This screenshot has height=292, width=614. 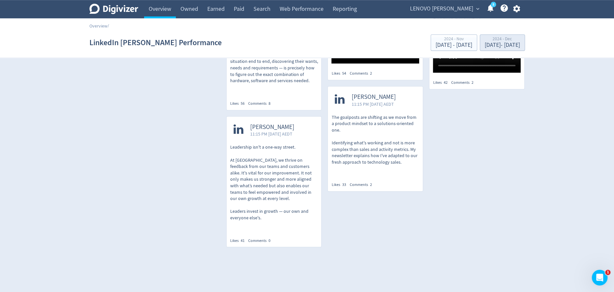 What do you see at coordinates (493, 5) in the screenshot?
I see `text: 5` at bounding box center [493, 5].